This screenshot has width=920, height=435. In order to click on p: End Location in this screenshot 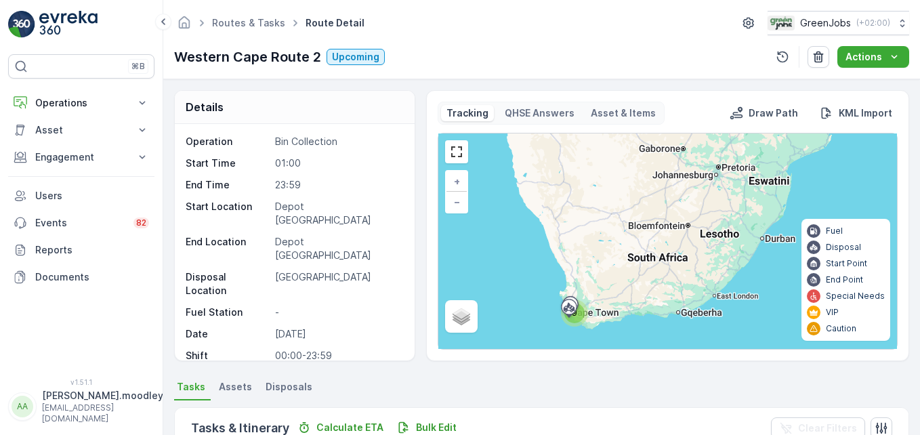, I will do `click(228, 249)`.